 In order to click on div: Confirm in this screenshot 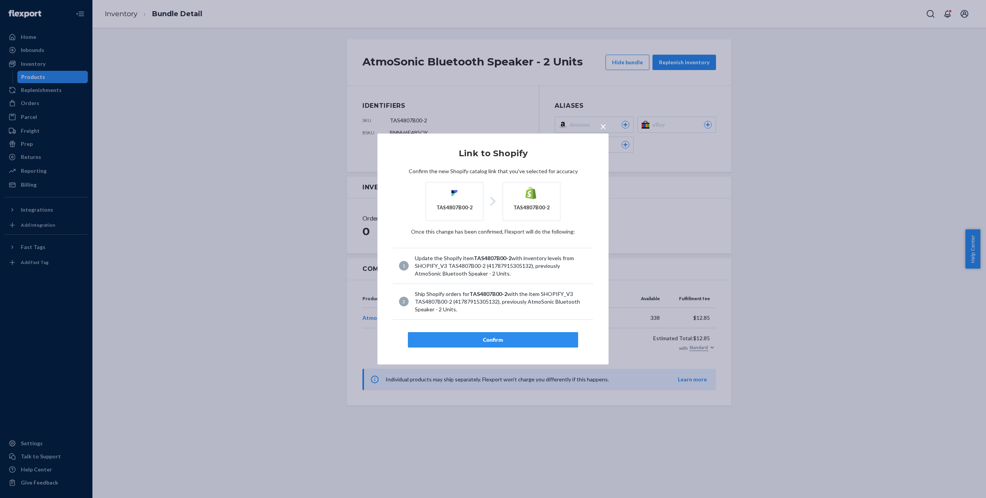, I will do `click(493, 340)`.